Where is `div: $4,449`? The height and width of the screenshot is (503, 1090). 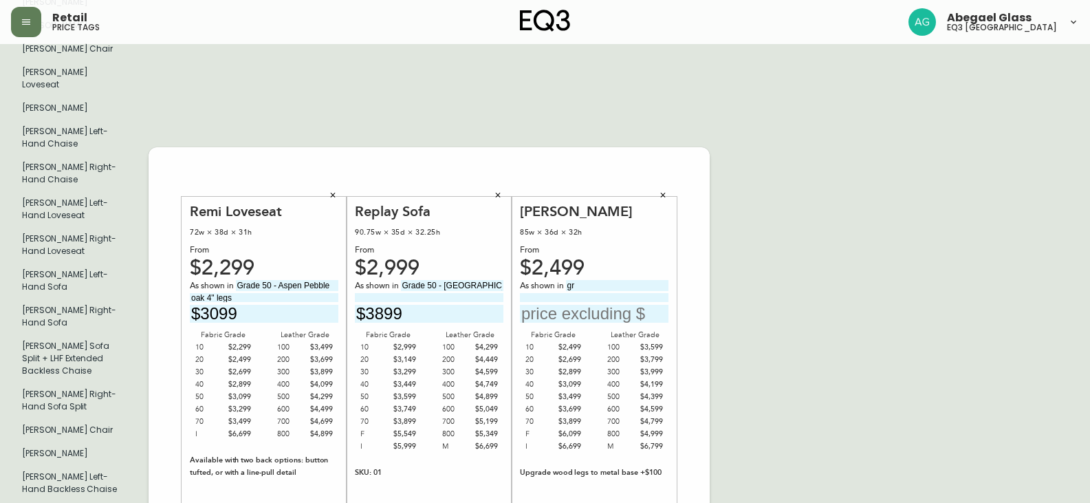 div: $4,449 is located at coordinates (483, 360).